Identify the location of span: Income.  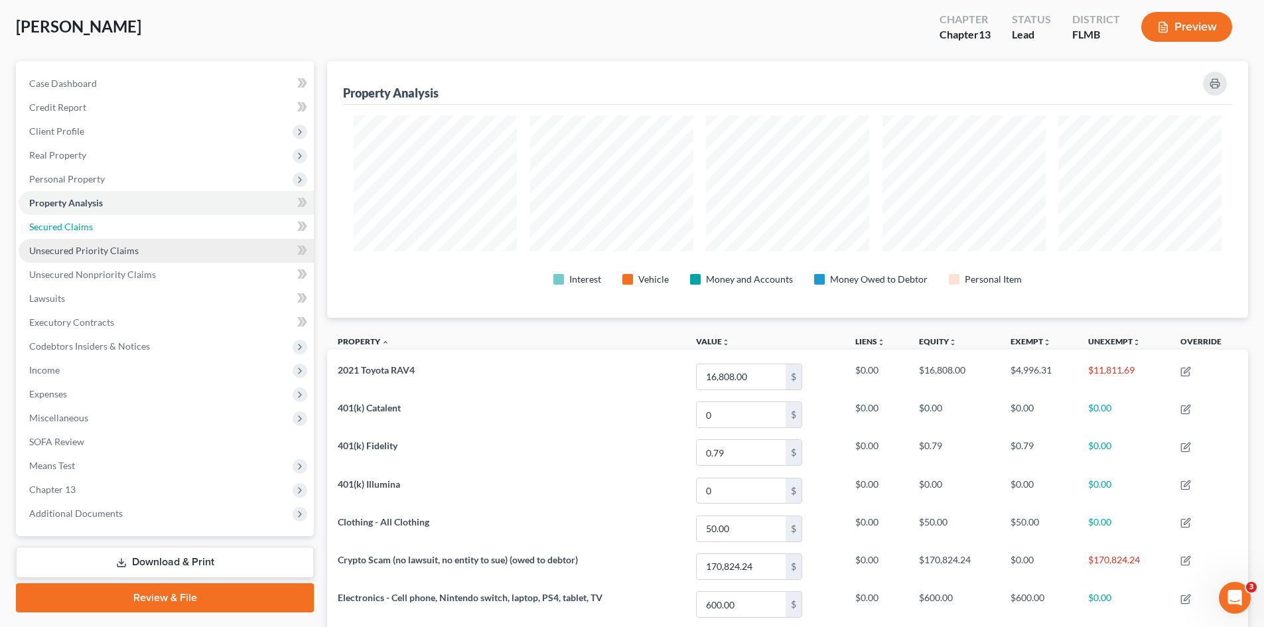
(44, 370).